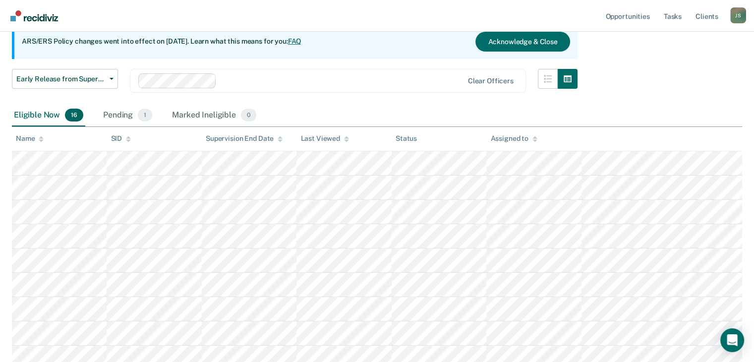  What do you see at coordinates (49, 115) in the screenshot?
I see `div: Eligible Now16` at bounding box center [49, 115].